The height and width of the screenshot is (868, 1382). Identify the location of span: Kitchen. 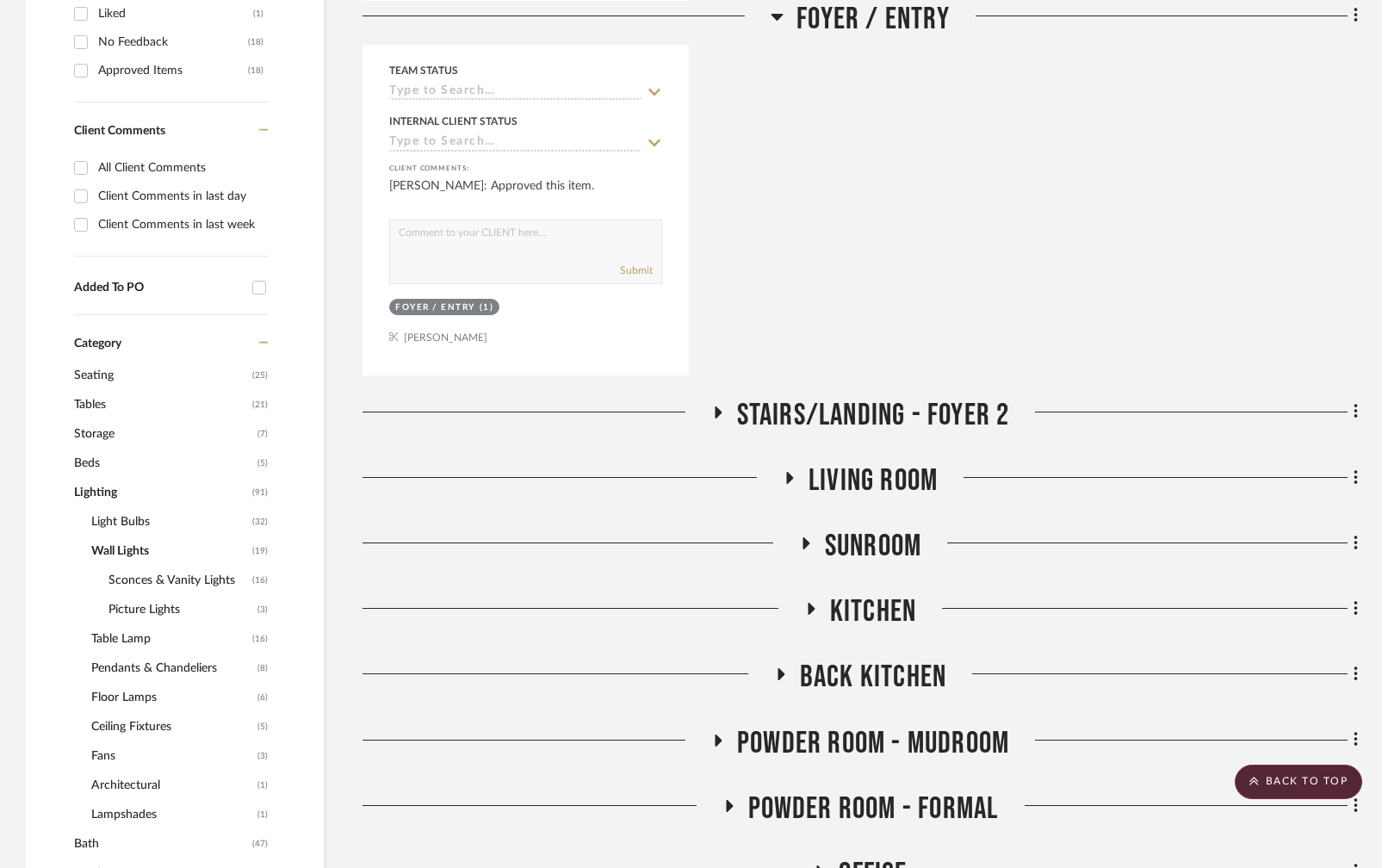
(874, 612).